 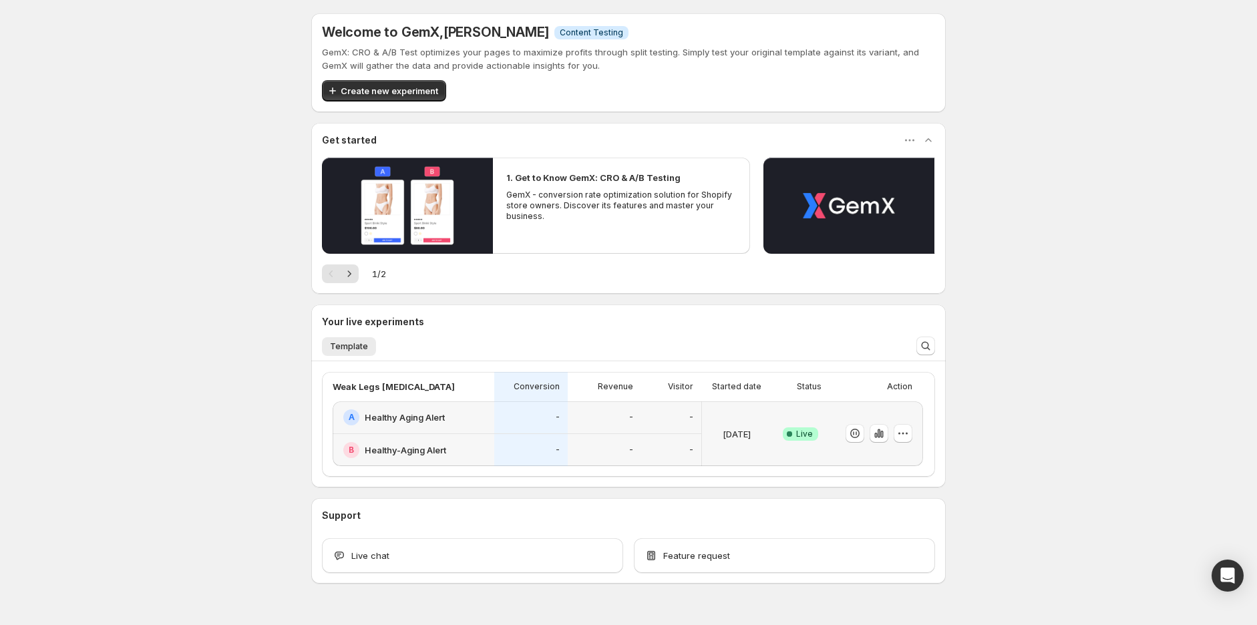 What do you see at coordinates (340, 274) in the screenshot?
I see `nav: Pagination` at bounding box center [340, 274].